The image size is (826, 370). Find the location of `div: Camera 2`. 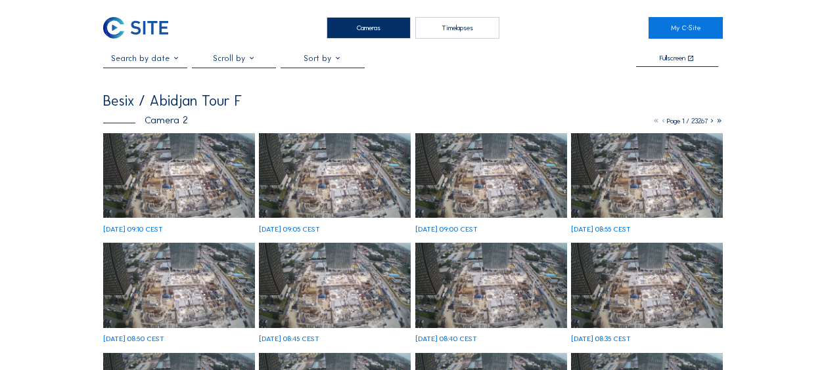

div: Camera 2 is located at coordinates (145, 120).